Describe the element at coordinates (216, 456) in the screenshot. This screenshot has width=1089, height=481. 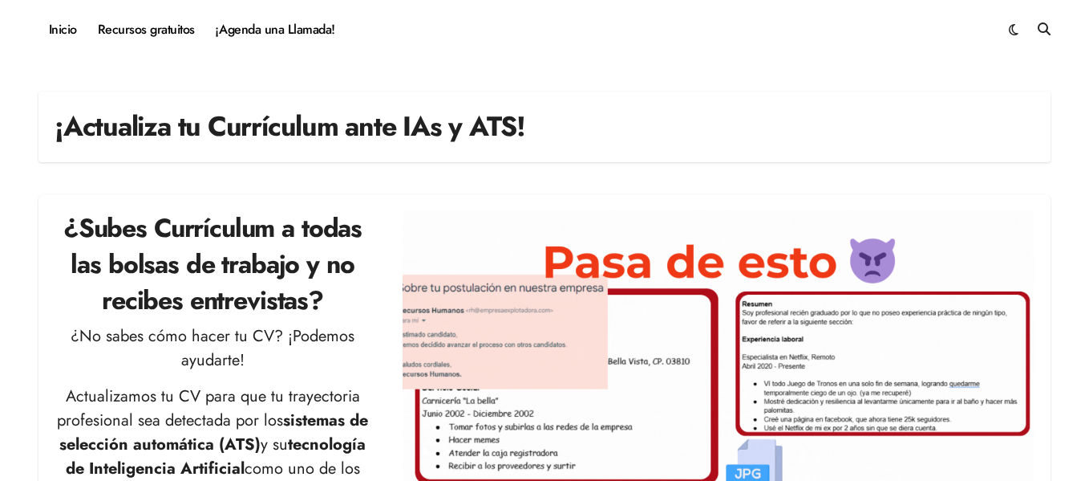
I see `strong: tecnología de Inteligencia Artificial` at that location.